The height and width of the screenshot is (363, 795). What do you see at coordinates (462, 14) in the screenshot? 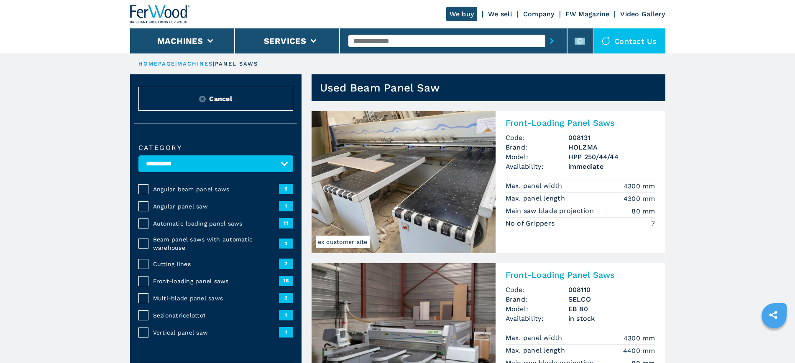
I see `a: We buy` at bounding box center [462, 14].